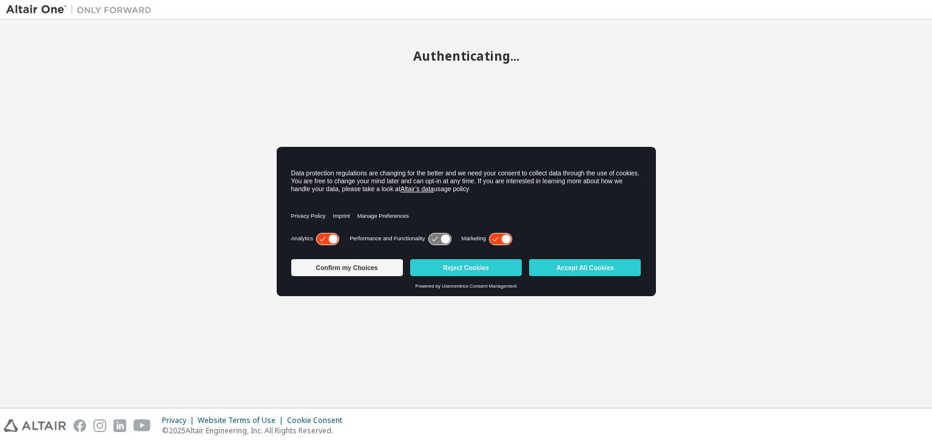  What do you see at coordinates (79, 425) in the screenshot?
I see `img: facebook.svg` at bounding box center [79, 425].